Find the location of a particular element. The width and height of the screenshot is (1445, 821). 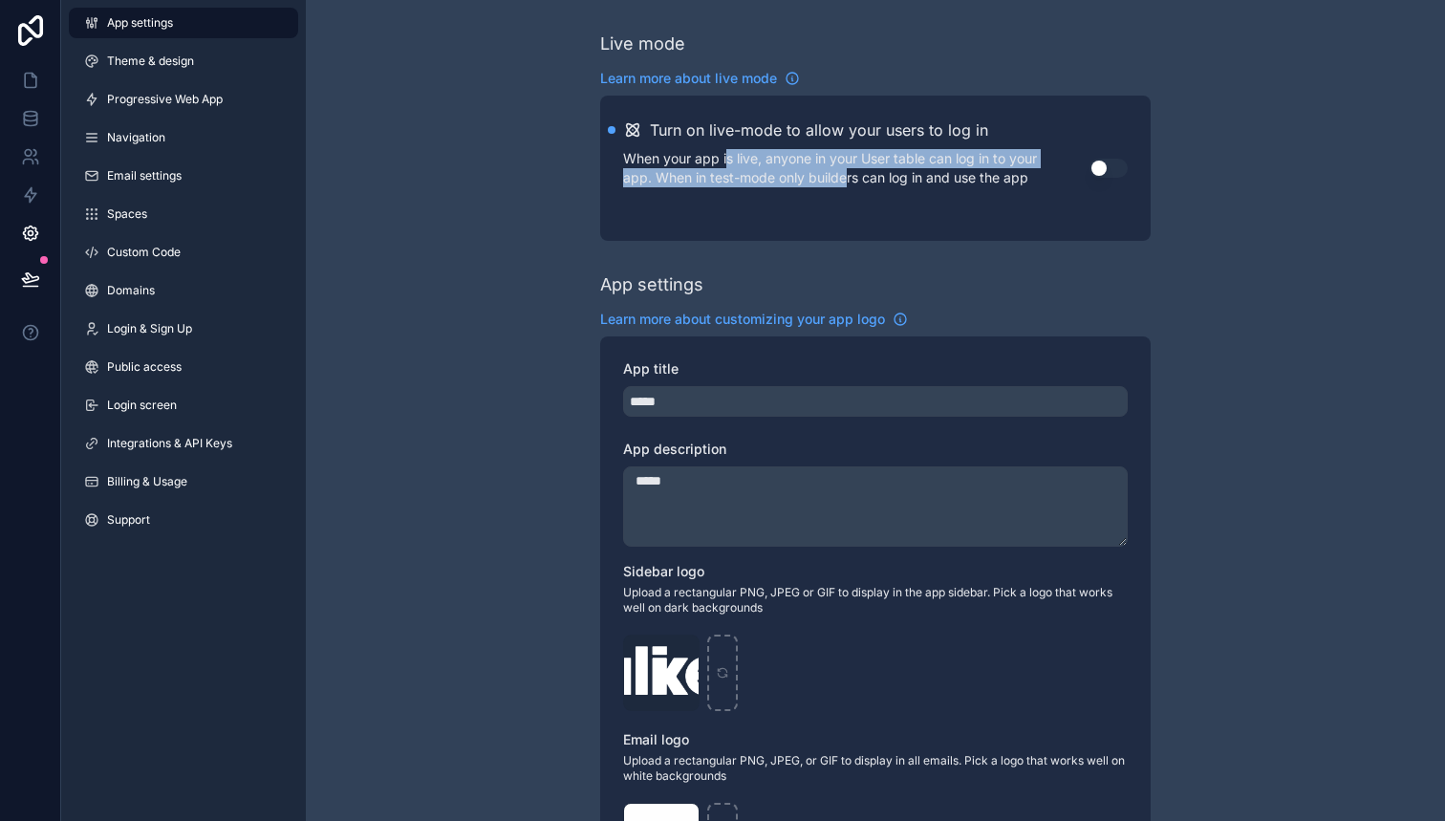

span: Login & Sign Up is located at coordinates (149, 329).